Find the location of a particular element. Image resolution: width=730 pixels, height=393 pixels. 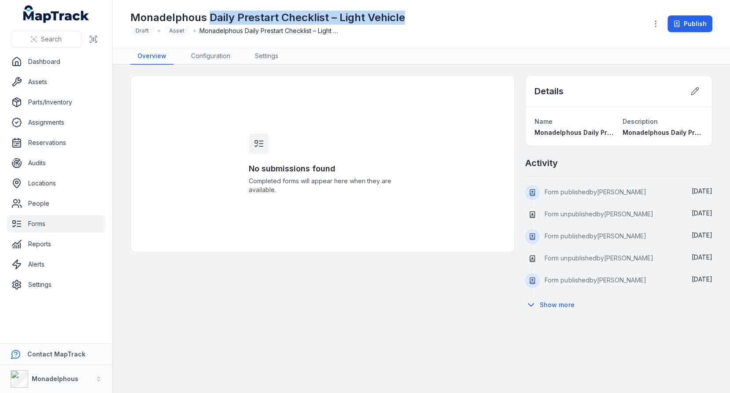

a: Overview is located at coordinates (152, 56).